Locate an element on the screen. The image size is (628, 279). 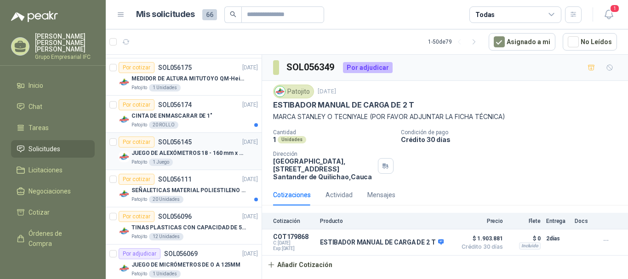
a: Cotizar is located at coordinates (53, 213).